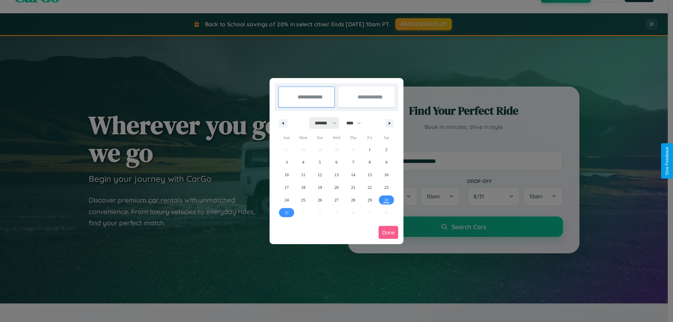  What do you see at coordinates (370, 150) in the screenshot?
I see `span: 1` at bounding box center [370, 150].